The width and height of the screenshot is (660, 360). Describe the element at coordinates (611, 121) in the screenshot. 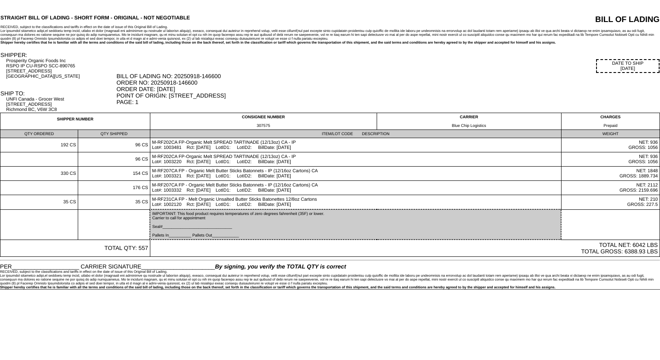

I see `td: CHARGES` at that location.